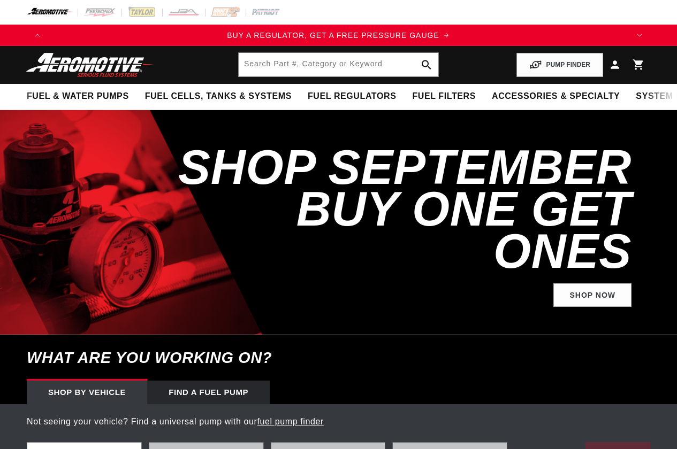  What do you see at coordinates (338, 422) in the screenshot?
I see `p: Not seeing your vehicle? Find a universal pump with our` at bounding box center [338, 422].